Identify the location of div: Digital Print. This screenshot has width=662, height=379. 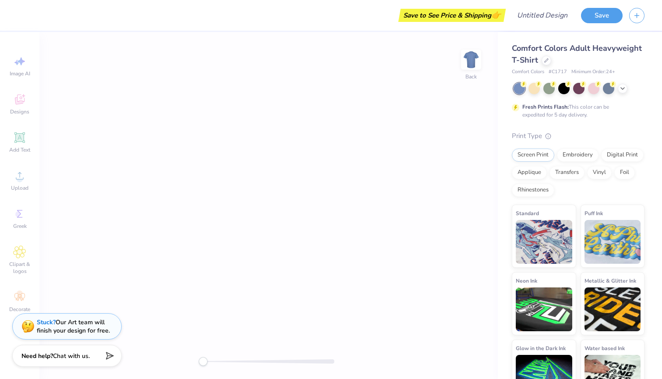
(622, 155).